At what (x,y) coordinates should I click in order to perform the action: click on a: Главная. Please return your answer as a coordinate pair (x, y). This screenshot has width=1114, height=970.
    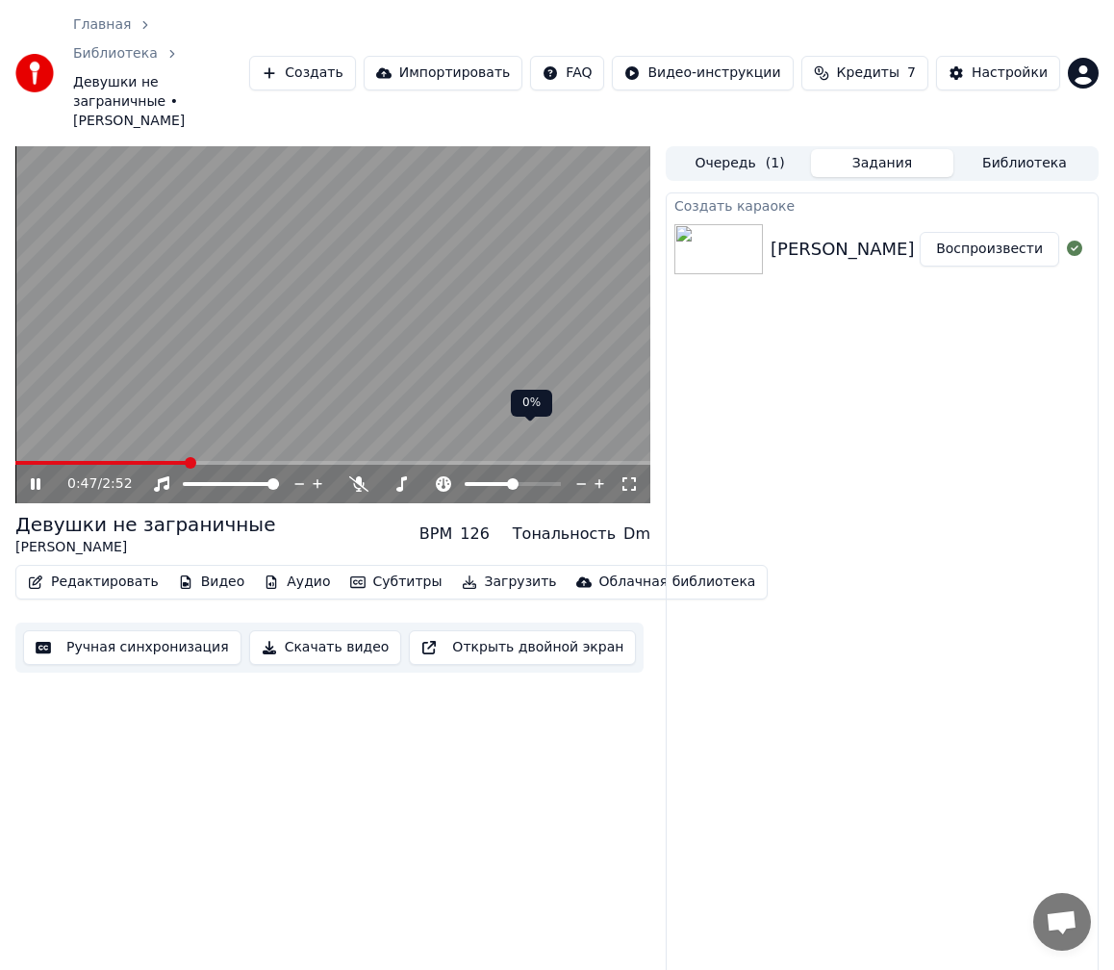
    Looking at the image, I should click on (102, 25).